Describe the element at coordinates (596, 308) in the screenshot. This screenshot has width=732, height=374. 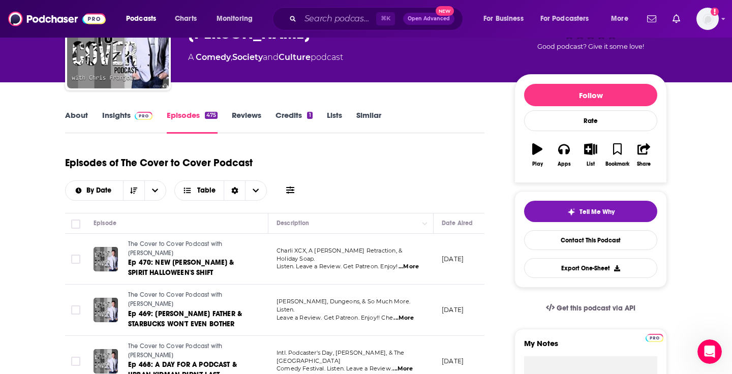
I see `span: Get this podcast via API` at that location.